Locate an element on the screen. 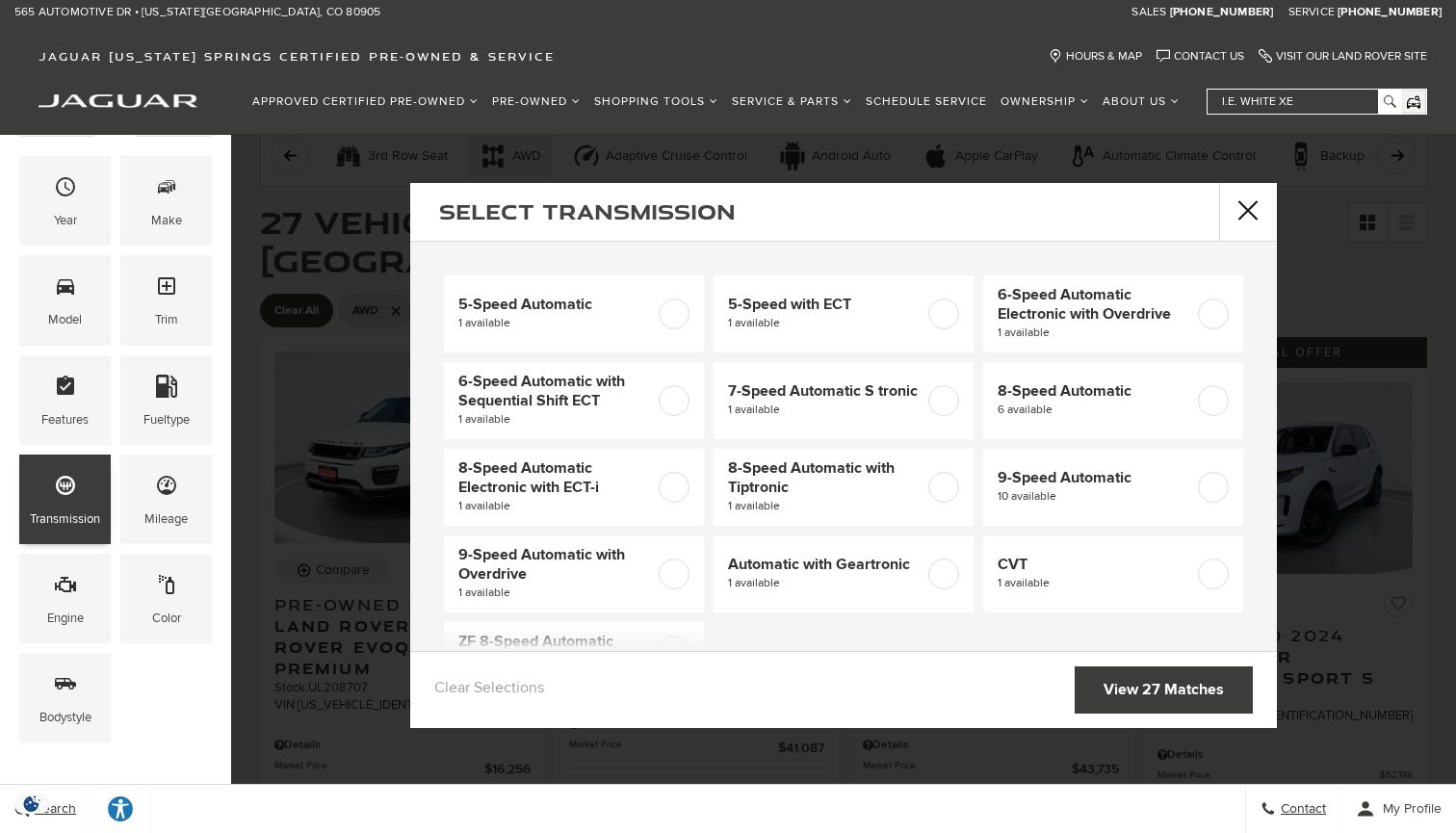  span: Year is located at coordinates (66, 190).